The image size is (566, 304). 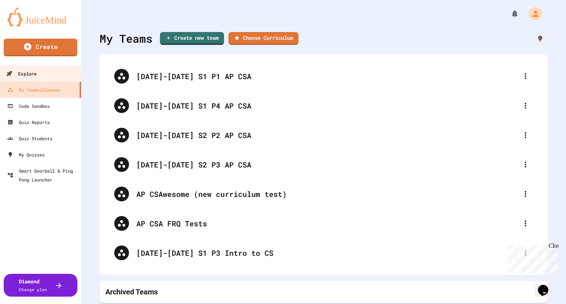 I want to click on button: DiamondChange plan, so click(x=41, y=286).